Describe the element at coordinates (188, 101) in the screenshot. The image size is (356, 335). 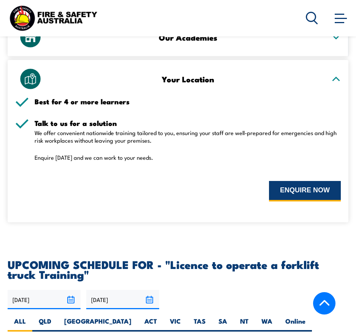
I see `h5: Best for 4 or more learners` at that location.